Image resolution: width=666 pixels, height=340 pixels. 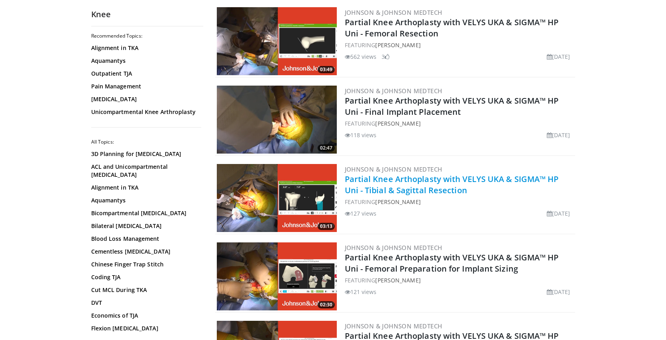 I want to click on a: Partial Knee Arthoplasty with VELYS UKA & SIGMA™ HP Uni - Femoral Preparation for Implant Sizing, so click(x=451, y=263).